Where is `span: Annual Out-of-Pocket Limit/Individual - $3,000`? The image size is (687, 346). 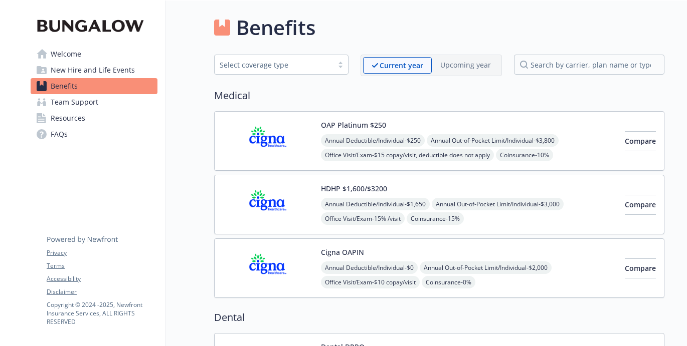 span: Annual Out-of-Pocket Limit/Individual - $3,000 is located at coordinates (497, 204).